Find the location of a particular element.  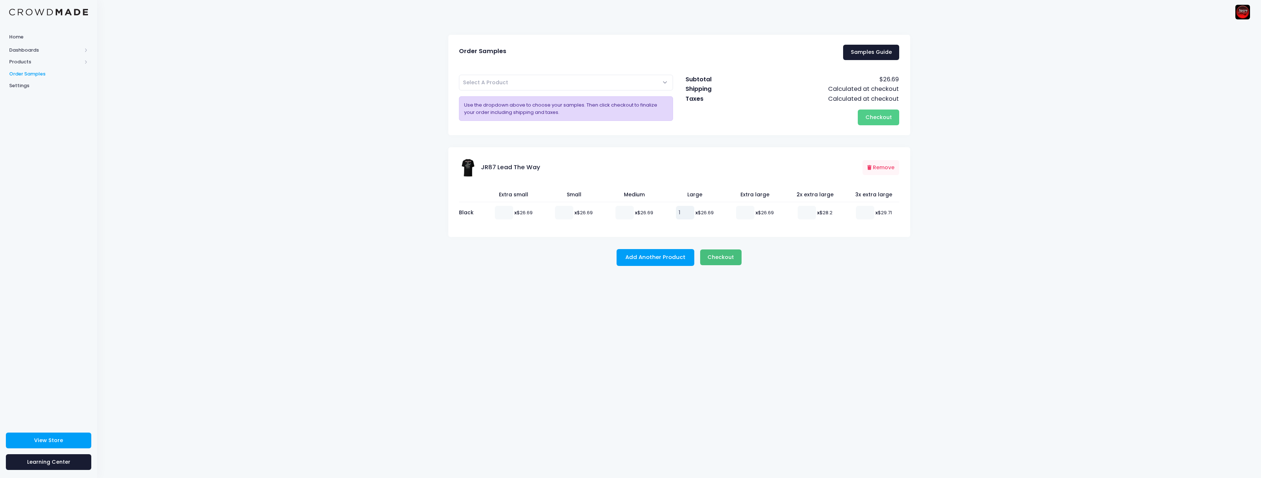

span: $28.2 is located at coordinates (825, 213).